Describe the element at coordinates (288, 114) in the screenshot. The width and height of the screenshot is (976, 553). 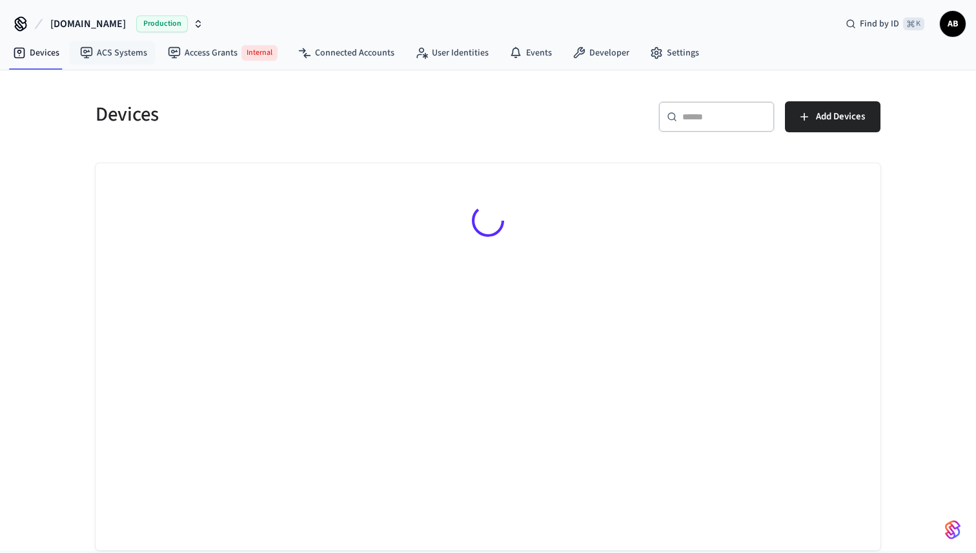
I see `h5: Devices` at that location.